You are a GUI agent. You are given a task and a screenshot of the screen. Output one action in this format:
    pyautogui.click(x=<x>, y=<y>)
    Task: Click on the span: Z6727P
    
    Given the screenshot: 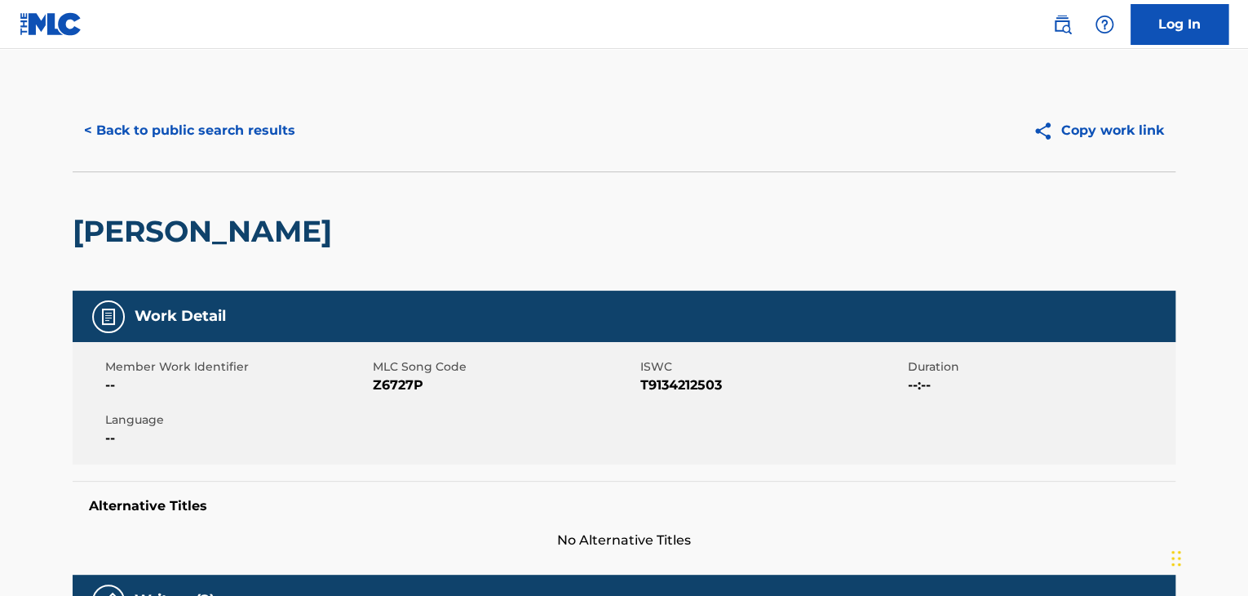 What is the action you would take?
    pyautogui.click(x=504, y=385)
    